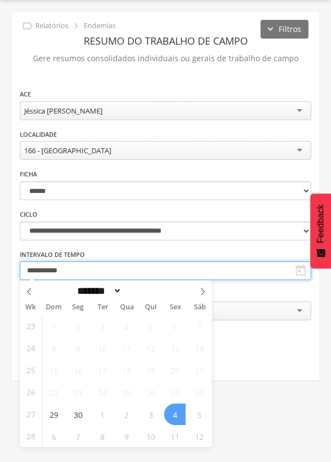  Describe the element at coordinates (175, 436) in the screenshot. I see `span: Julho 11, 2025` at that location.